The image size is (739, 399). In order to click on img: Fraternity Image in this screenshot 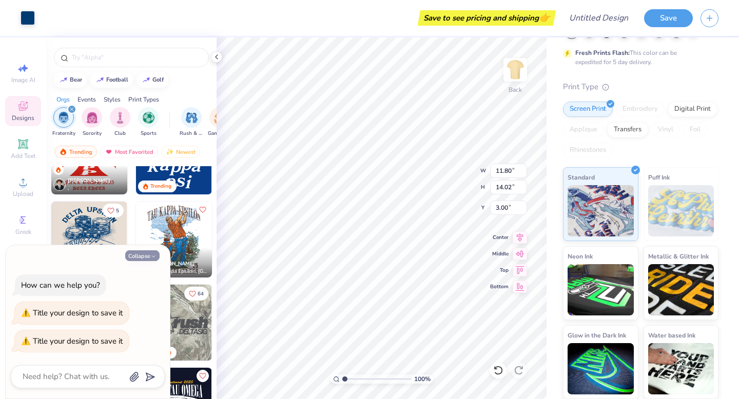, I will do `click(64, 118)`.